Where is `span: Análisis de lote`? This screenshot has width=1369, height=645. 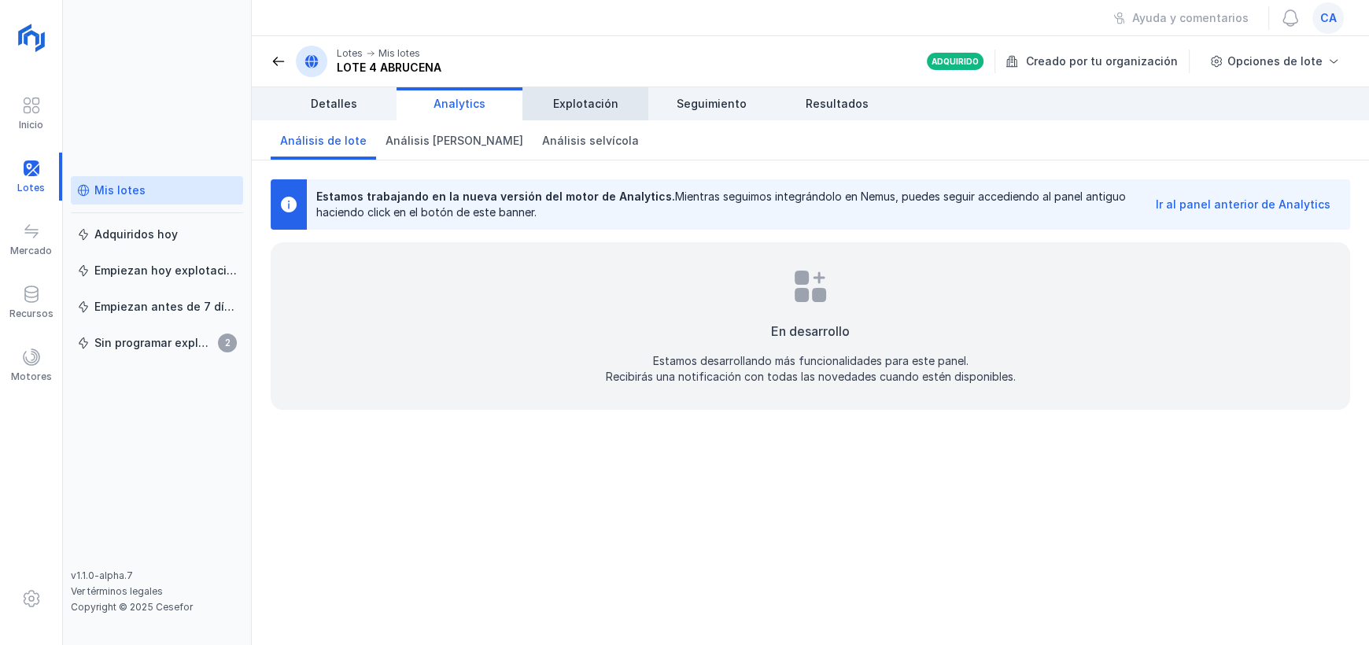
span: Análisis de lote is located at coordinates (323, 141).